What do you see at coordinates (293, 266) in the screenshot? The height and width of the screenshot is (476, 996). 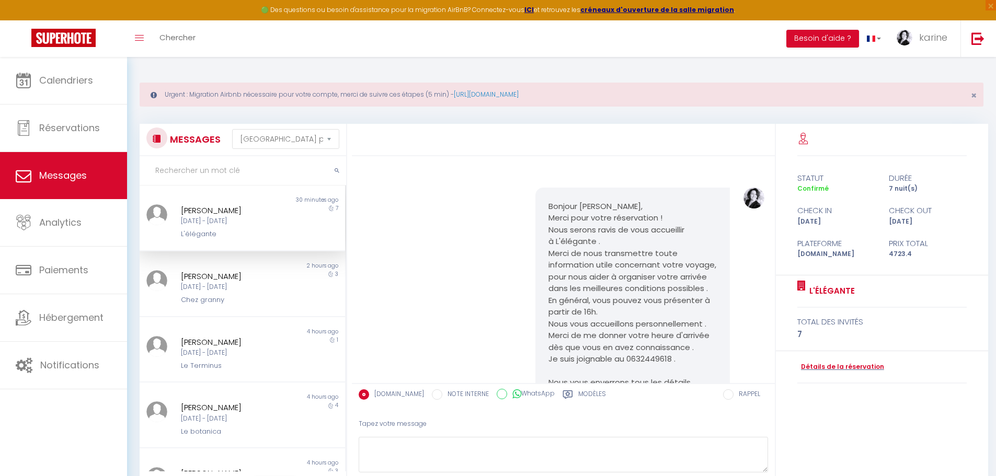 I see `div: 2 hours ago` at bounding box center [293, 266].